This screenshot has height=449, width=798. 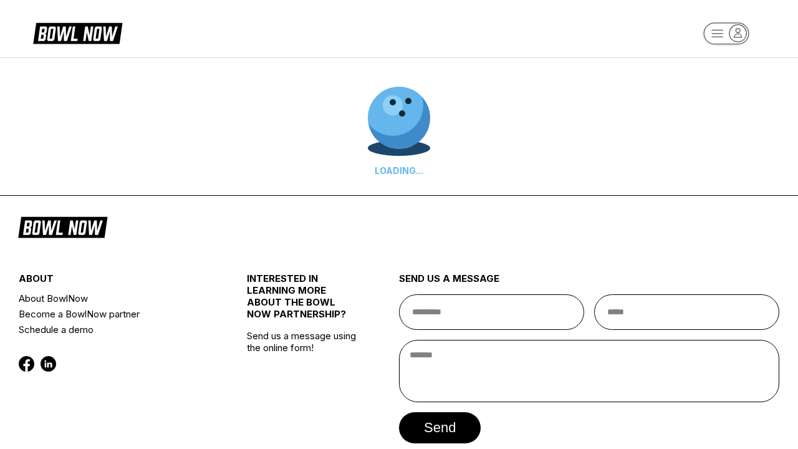 What do you see at coordinates (304, 301) in the screenshot?
I see `div: INTERESTED IN LEARNING MORE ABOUT THE BOWL NOW PARTNERSHIP?` at bounding box center [304, 301].